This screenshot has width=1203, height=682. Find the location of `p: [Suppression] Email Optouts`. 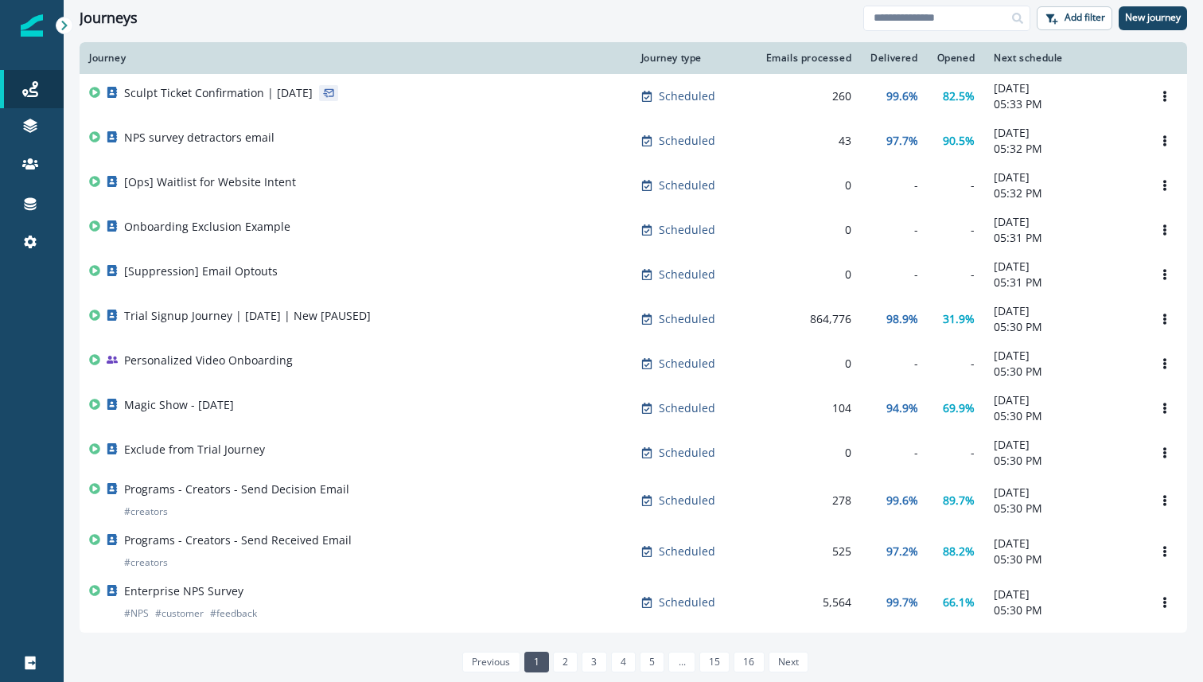

p: [Suppression] Email Optouts is located at coordinates (201, 271).